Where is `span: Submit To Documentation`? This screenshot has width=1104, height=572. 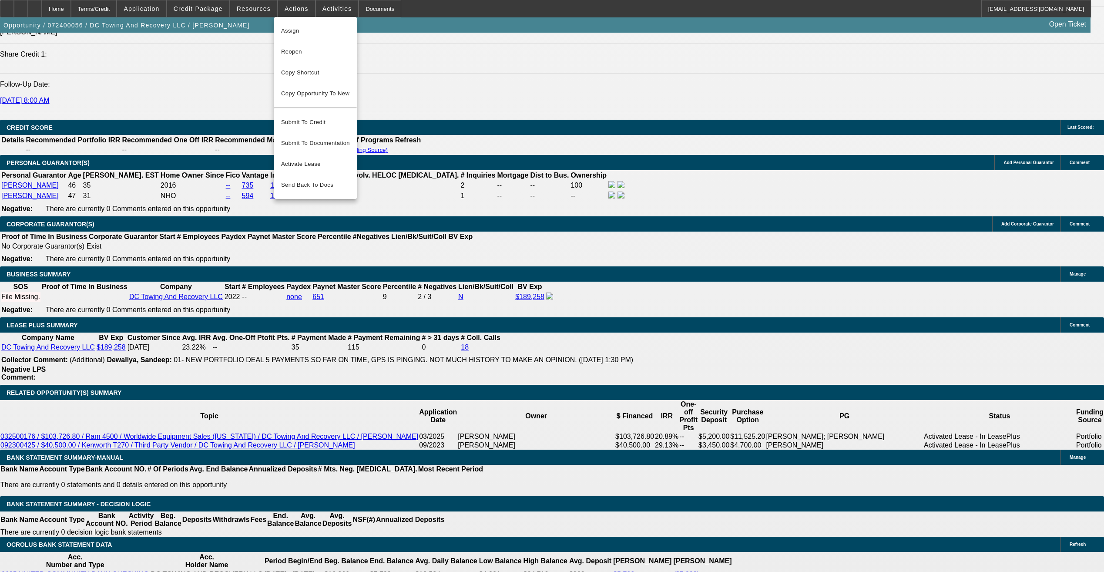
span: Submit To Documentation is located at coordinates (315, 143).